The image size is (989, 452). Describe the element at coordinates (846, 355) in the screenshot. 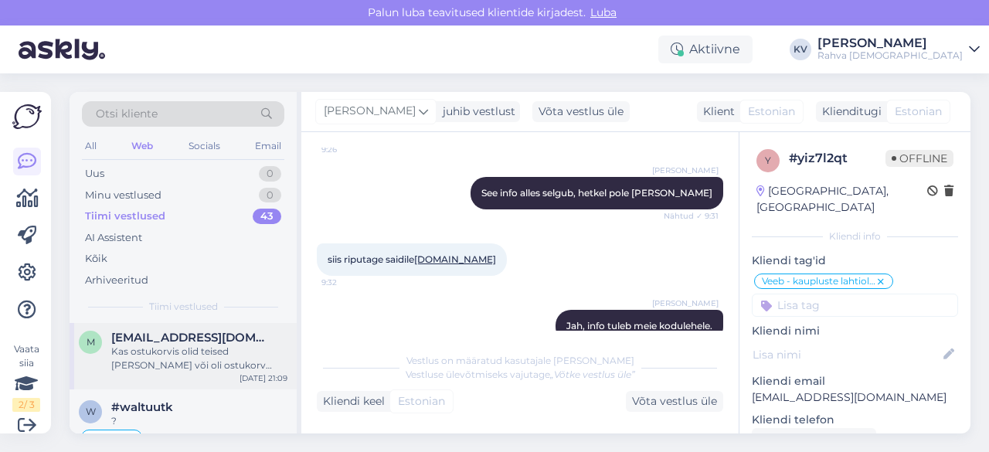

I see `input: Lisa nimi` at that location.